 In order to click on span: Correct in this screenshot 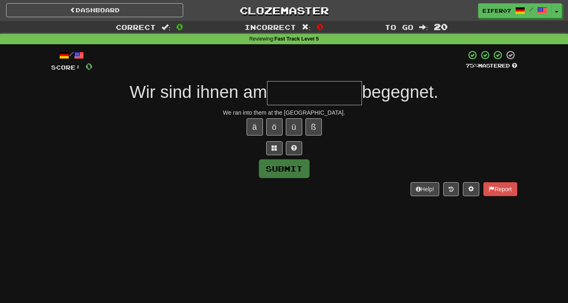, I will do `click(136, 27)`.